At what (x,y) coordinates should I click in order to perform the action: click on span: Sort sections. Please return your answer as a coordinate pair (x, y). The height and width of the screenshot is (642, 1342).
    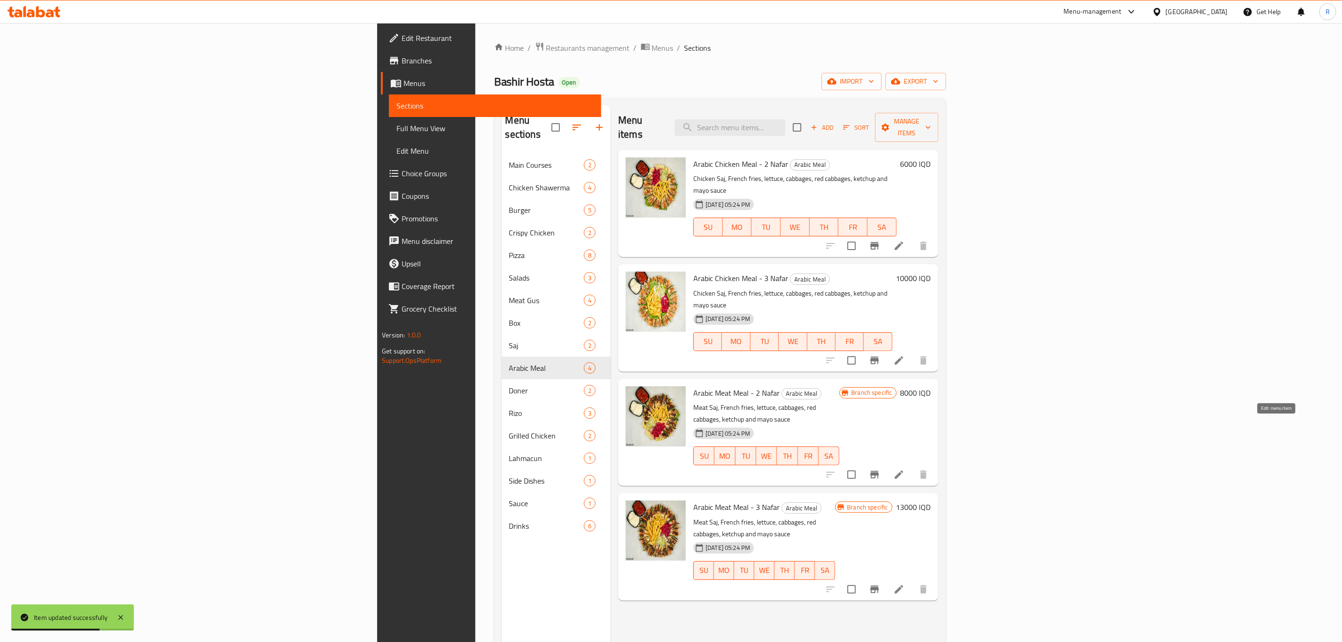
    Looking at the image, I should click on (577, 127).